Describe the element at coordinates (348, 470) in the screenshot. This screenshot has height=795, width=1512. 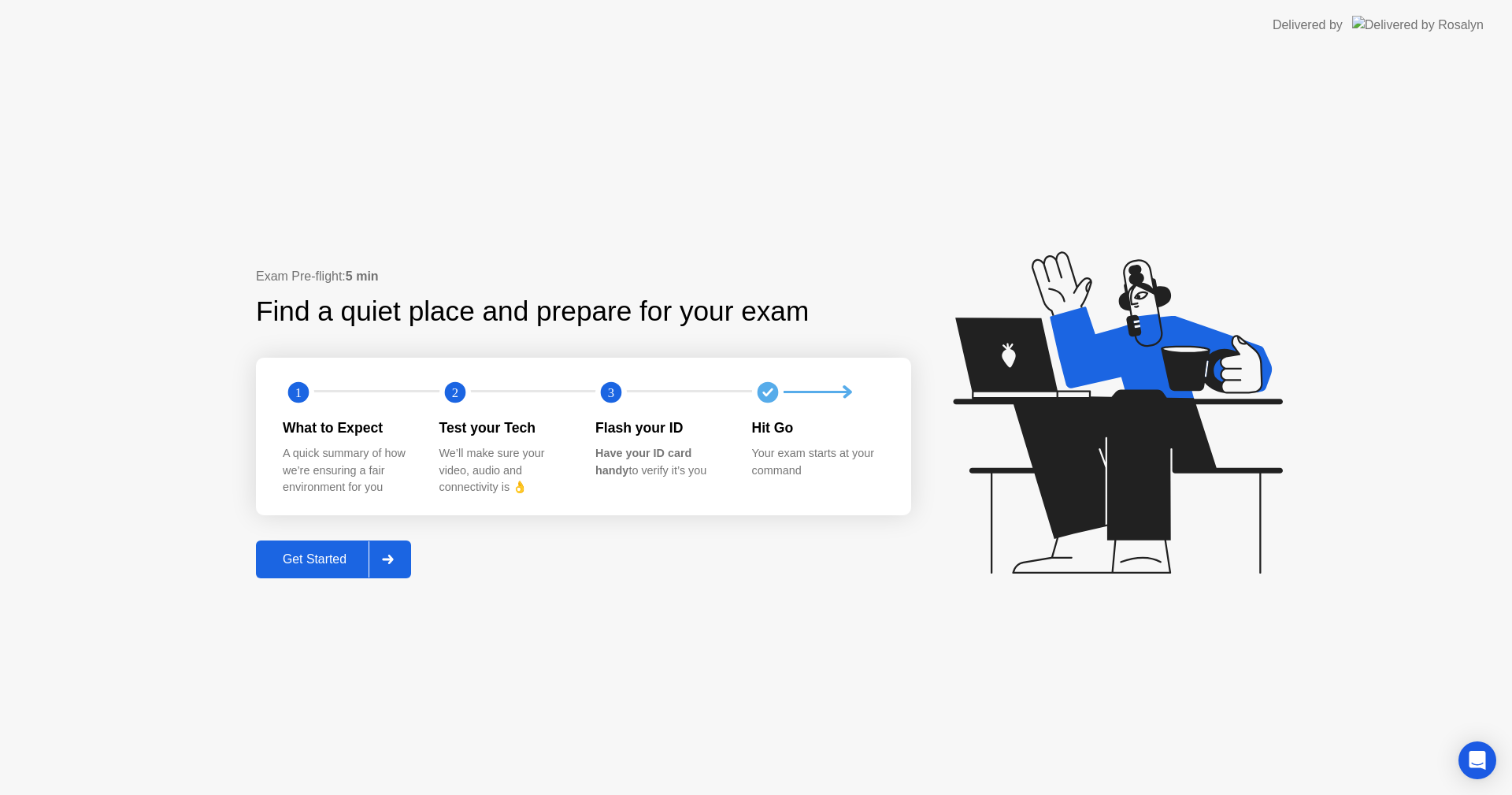
I see `div: A quick summary of how we’re ensuring a fair environment for you` at that location.